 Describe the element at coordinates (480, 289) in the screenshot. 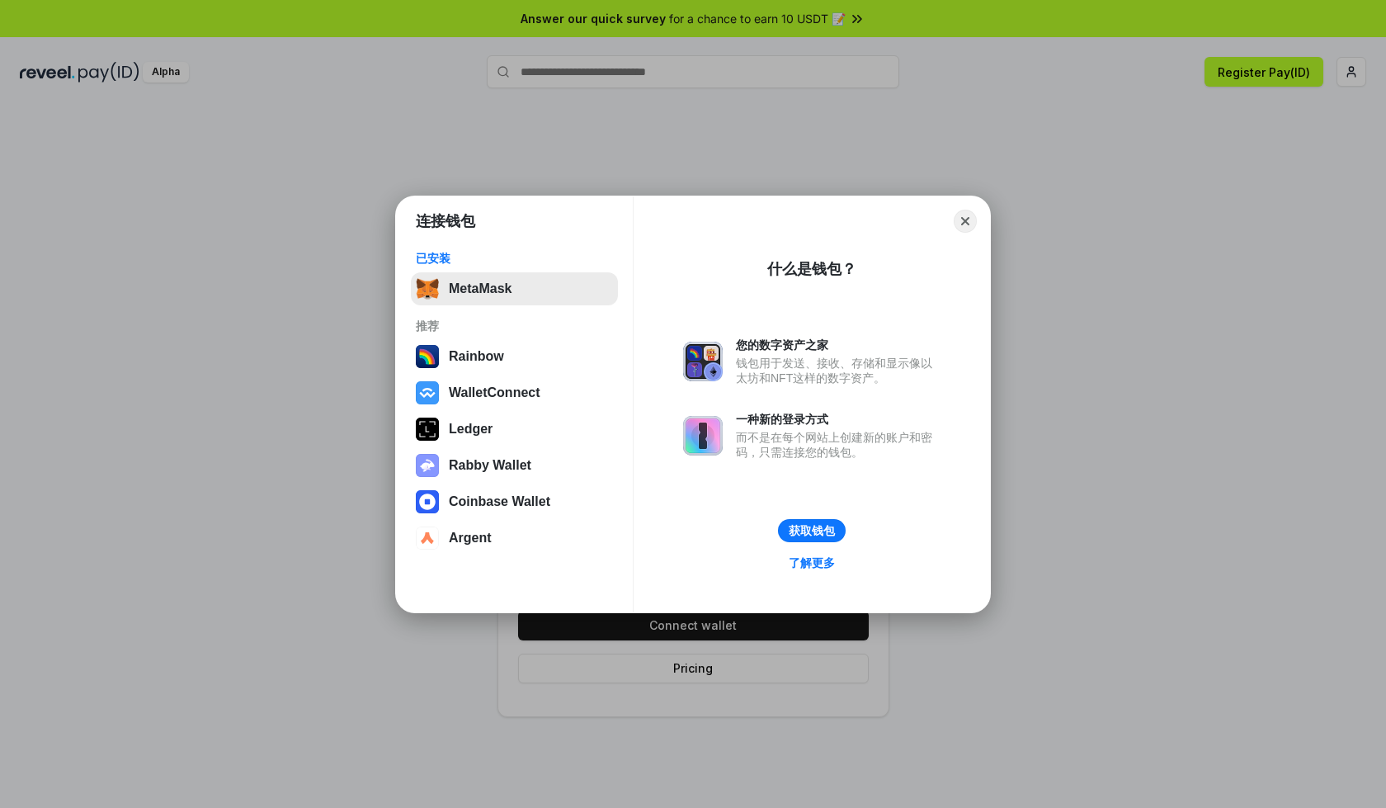

I see `div: MetaMask` at that location.